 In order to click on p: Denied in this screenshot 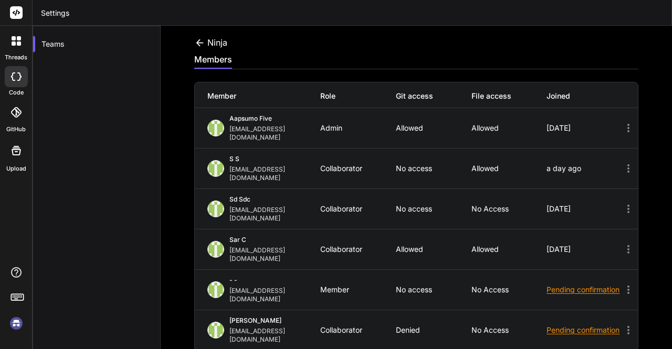, I will do `click(433, 330)`.